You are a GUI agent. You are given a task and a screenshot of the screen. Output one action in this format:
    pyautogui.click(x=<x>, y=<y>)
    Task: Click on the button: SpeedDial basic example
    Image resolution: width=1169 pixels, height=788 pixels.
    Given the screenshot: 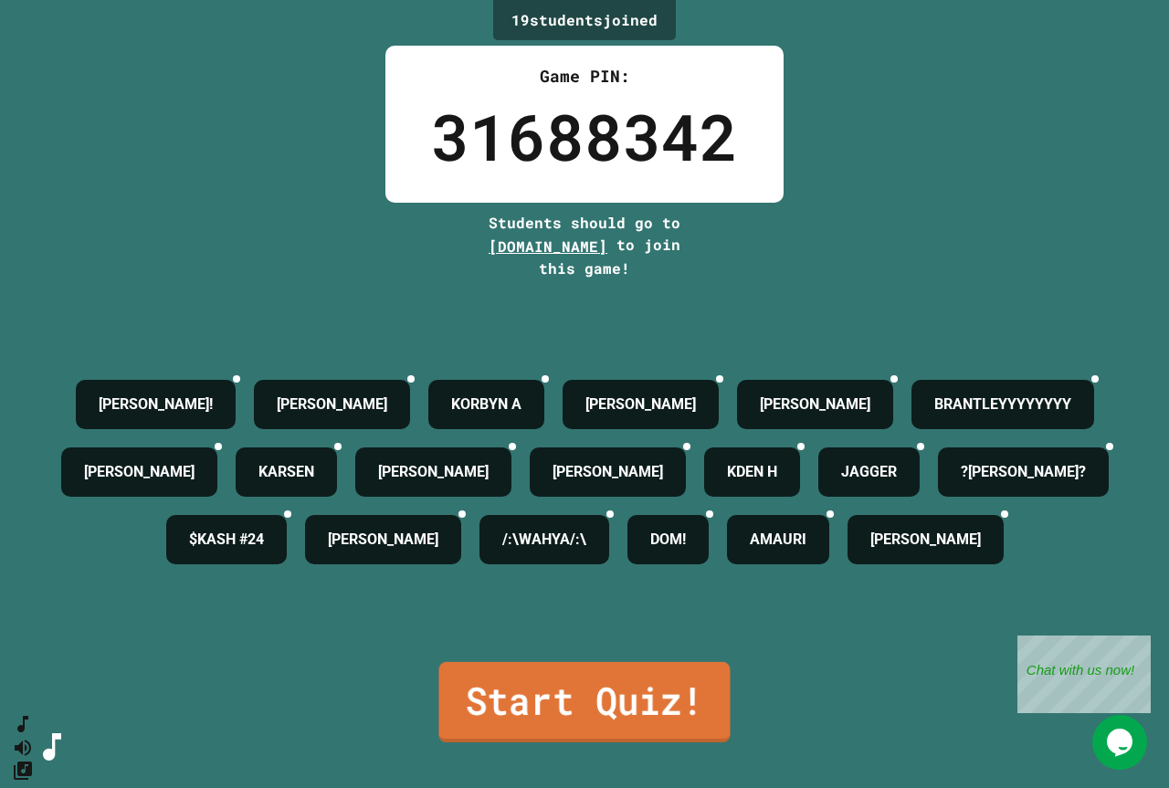 What is the action you would take?
    pyautogui.click(x=23, y=724)
    